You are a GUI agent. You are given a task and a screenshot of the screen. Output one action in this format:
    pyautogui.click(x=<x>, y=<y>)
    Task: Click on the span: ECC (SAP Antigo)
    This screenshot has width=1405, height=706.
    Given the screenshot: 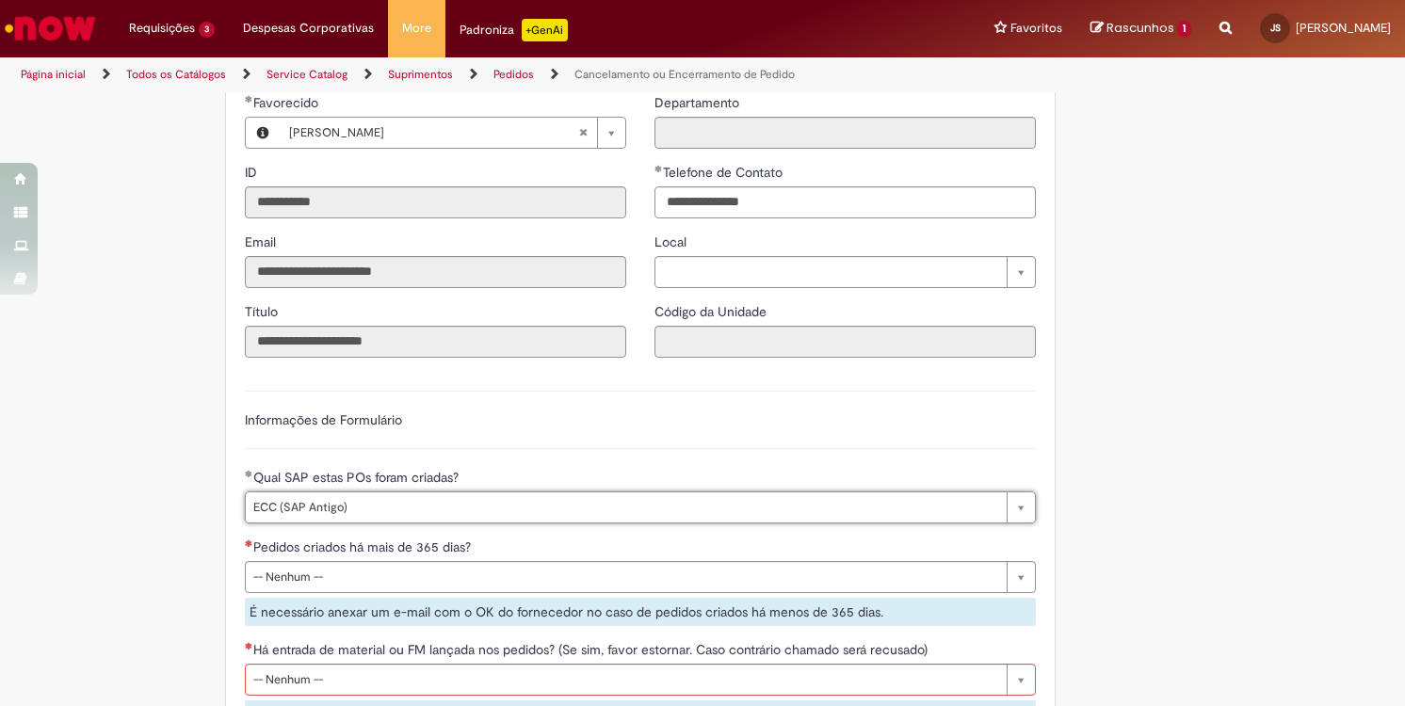 What is the action you would take?
    pyautogui.click(x=625, y=508)
    